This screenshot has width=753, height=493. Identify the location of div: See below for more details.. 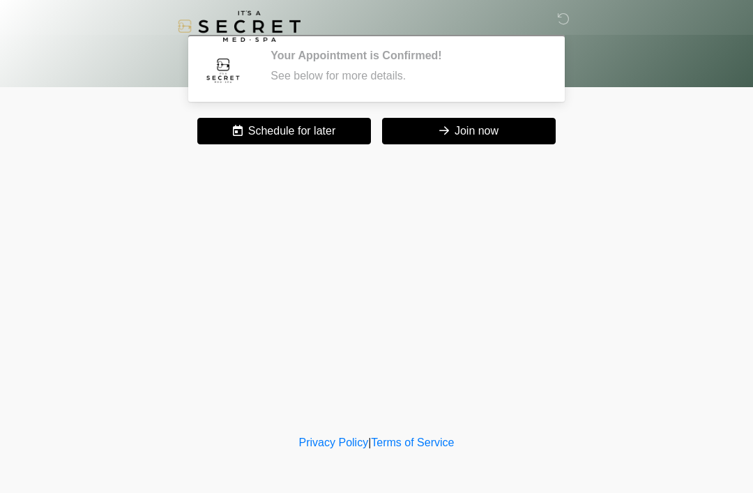
(405, 76).